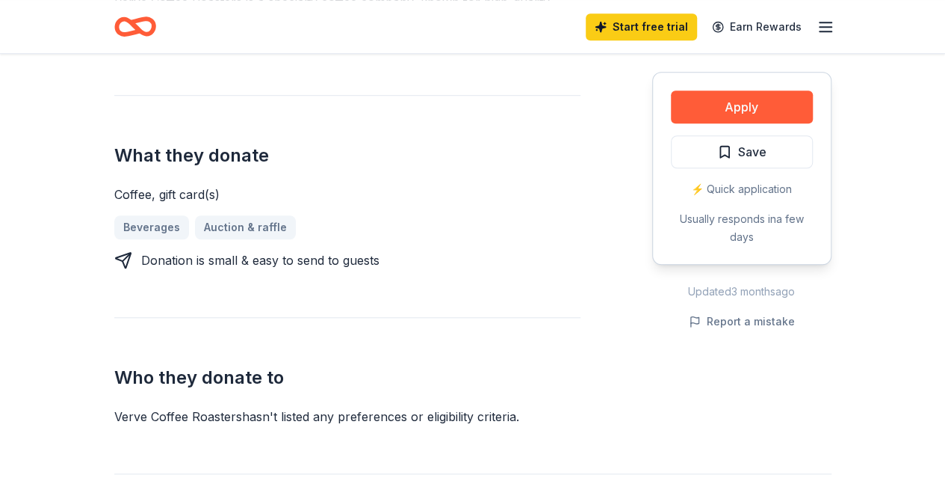 The image size is (945, 478). Describe the element at coordinates (348, 194) in the screenshot. I see `div: Coffee, gift card(s)` at that location.